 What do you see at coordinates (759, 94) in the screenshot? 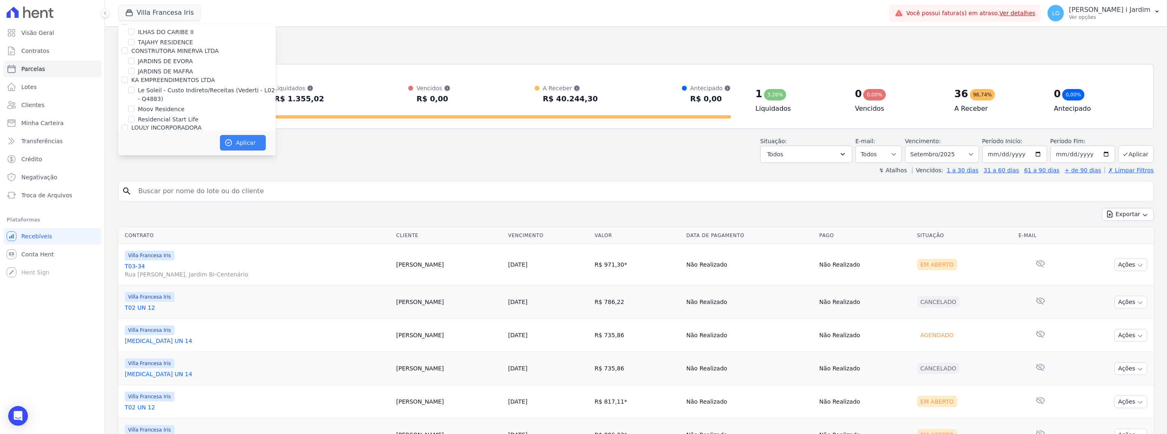
I see `div: 1` at bounding box center [759, 94].